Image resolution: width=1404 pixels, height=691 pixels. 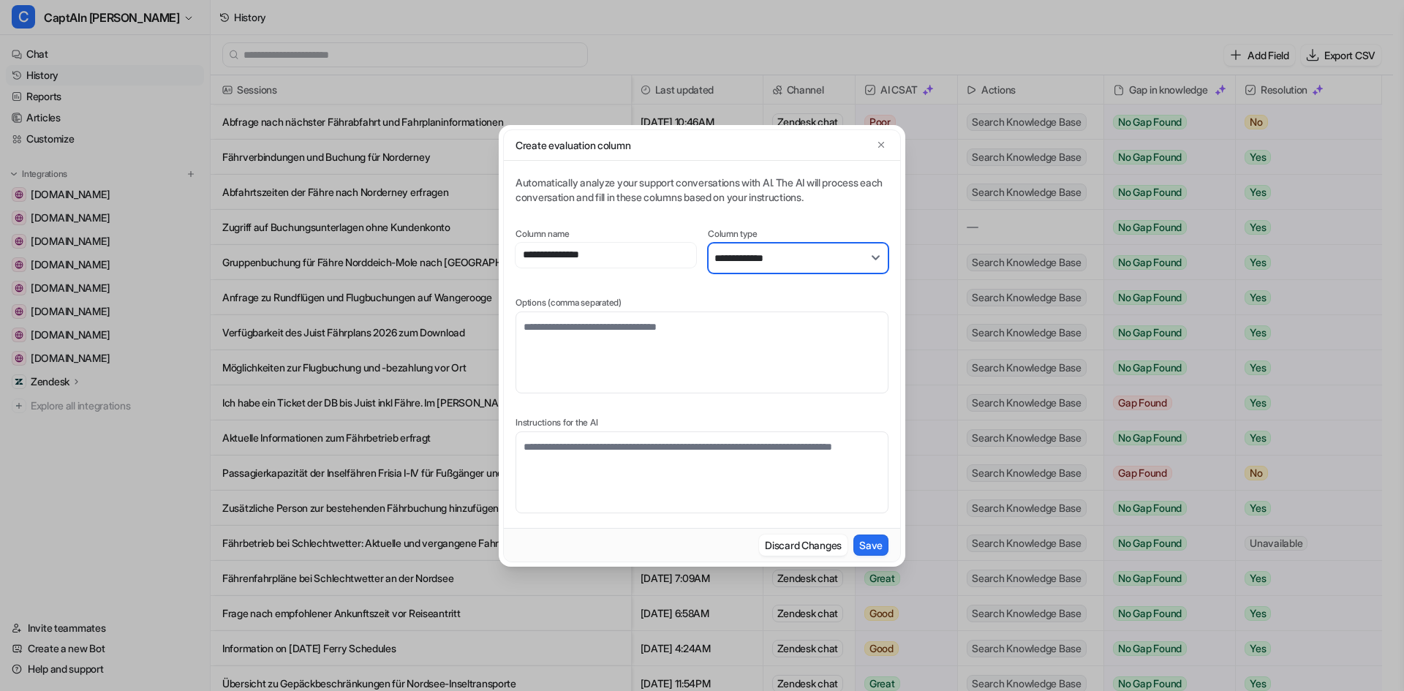 What do you see at coordinates (803, 545) in the screenshot?
I see `button: Discard Changes` at bounding box center [803, 545].